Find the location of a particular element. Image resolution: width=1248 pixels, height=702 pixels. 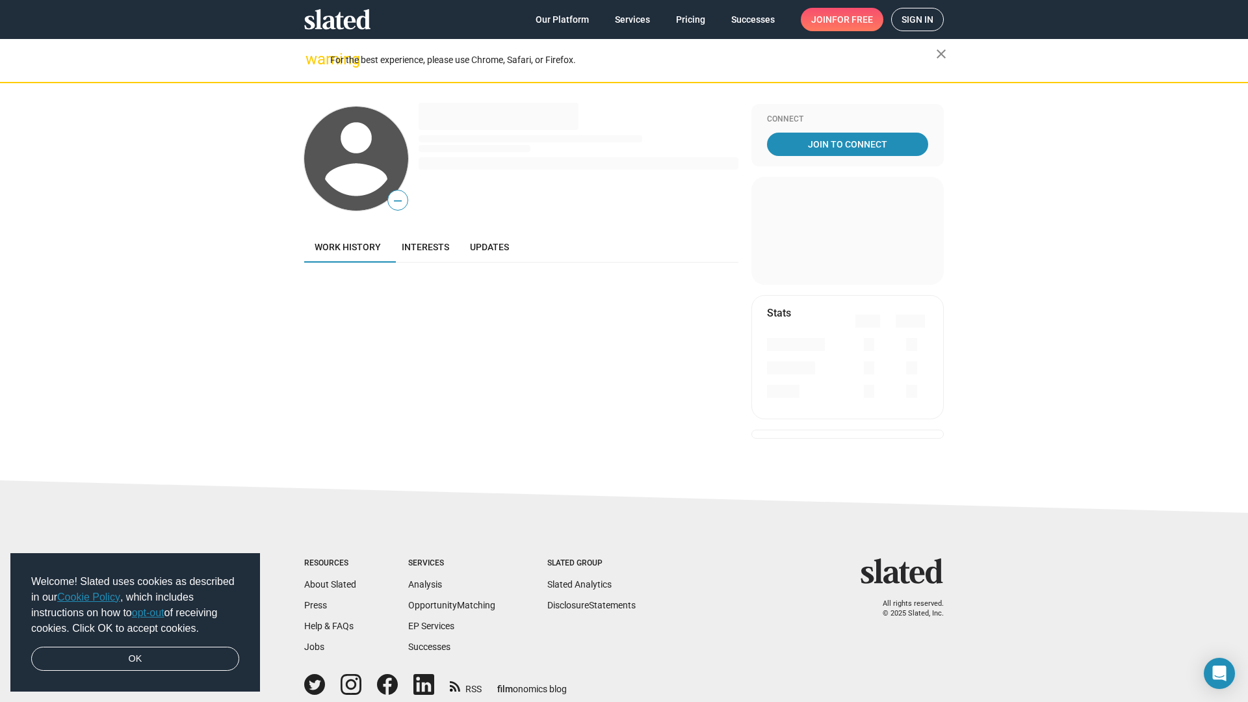

a: dismiss cookie message is located at coordinates (135, 659).